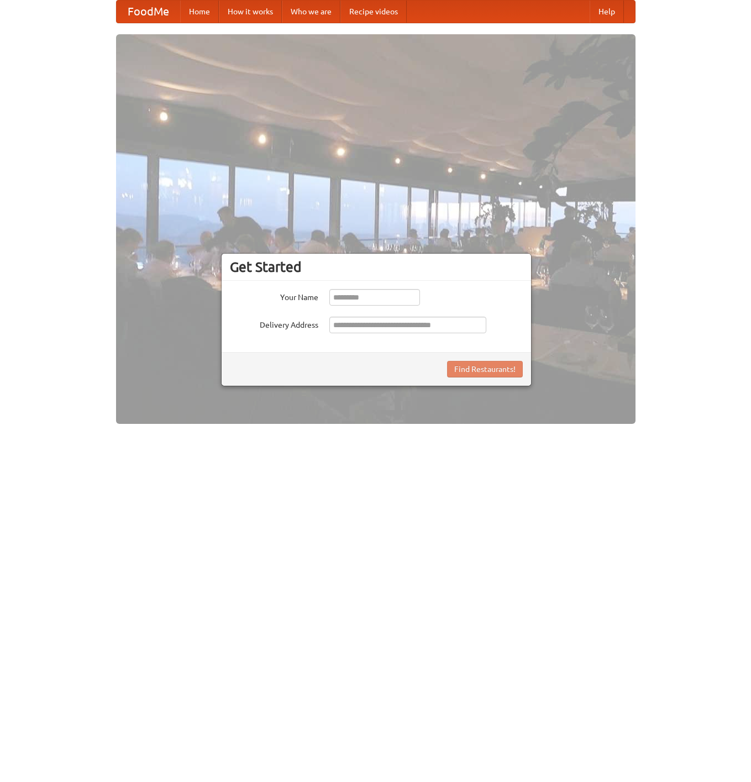 The width and height of the screenshot is (751, 782). Describe the element at coordinates (274, 323) in the screenshot. I see `label: Delivery Address` at that location.